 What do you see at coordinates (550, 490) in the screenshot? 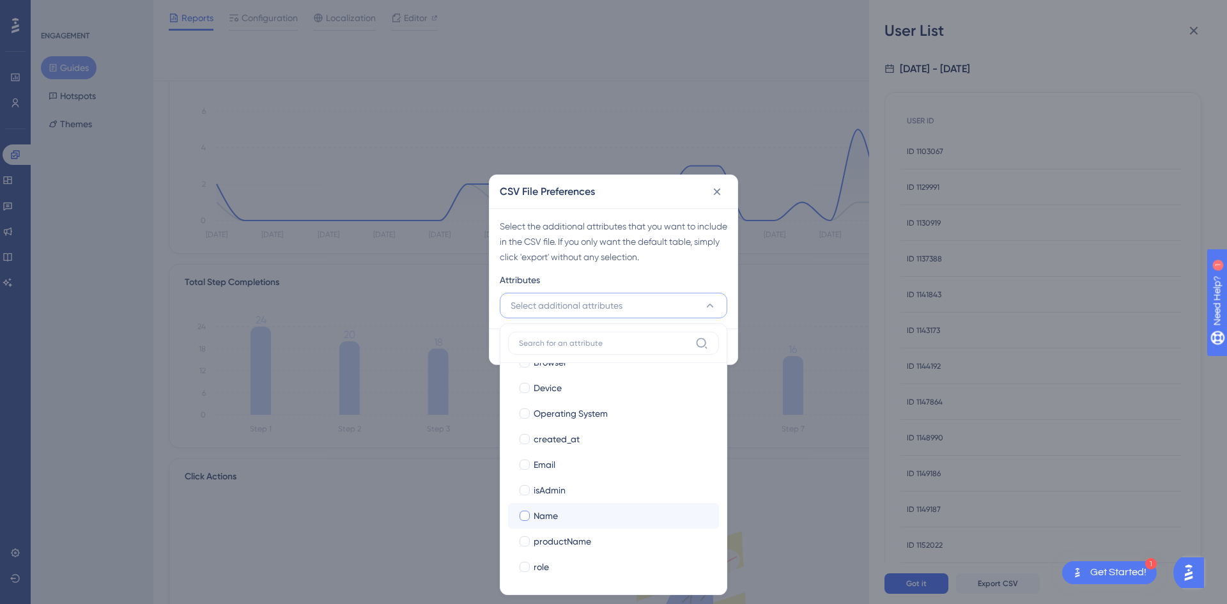
I see `span: isAdmin` at bounding box center [550, 490].